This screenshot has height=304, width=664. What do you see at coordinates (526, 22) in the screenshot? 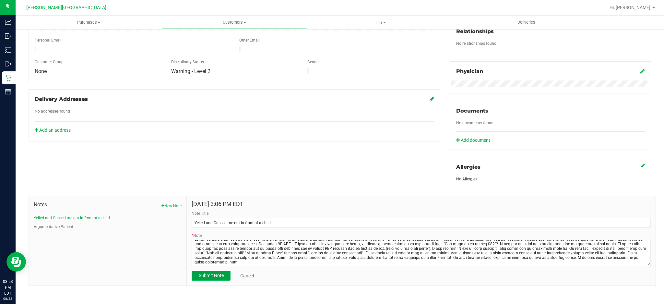
I see `span: Deliveries` at bounding box center [526, 22].